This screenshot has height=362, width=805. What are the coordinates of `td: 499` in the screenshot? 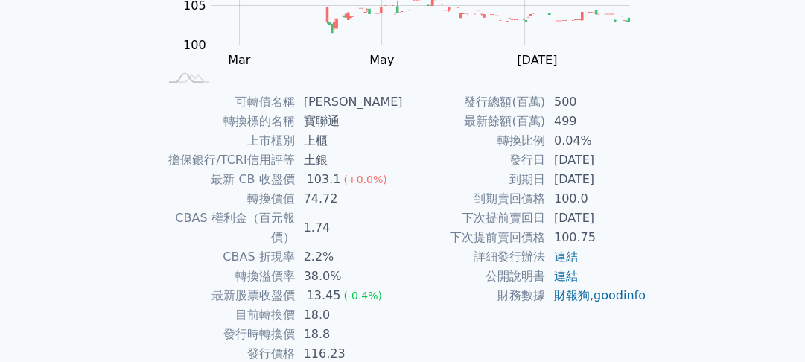 It's located at (596, 121).